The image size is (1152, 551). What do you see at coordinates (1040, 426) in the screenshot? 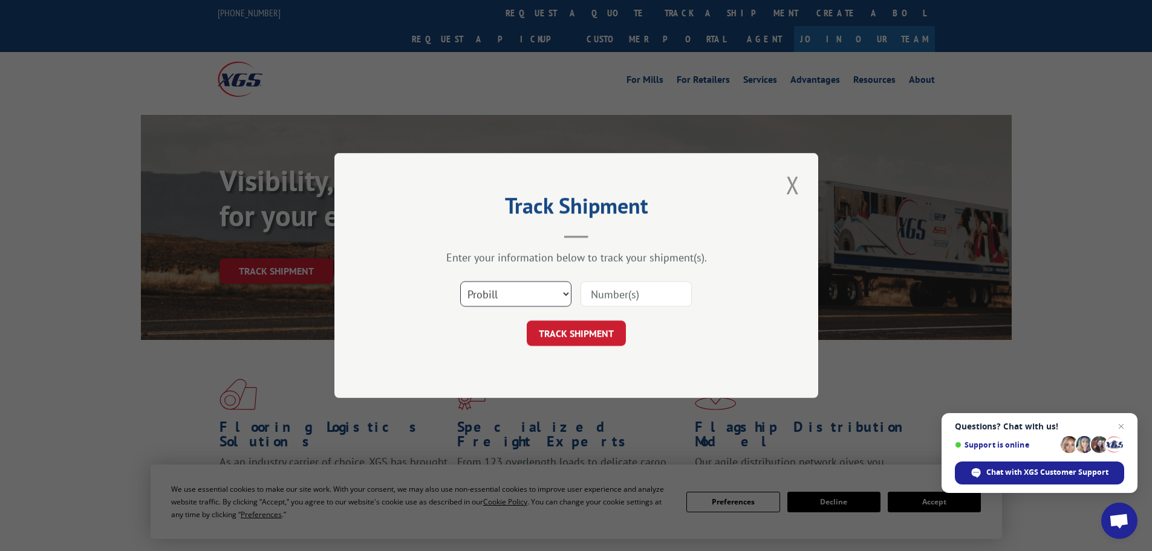
I see `span: Questions? Chat with us!` at bounding box center [1040, 426].